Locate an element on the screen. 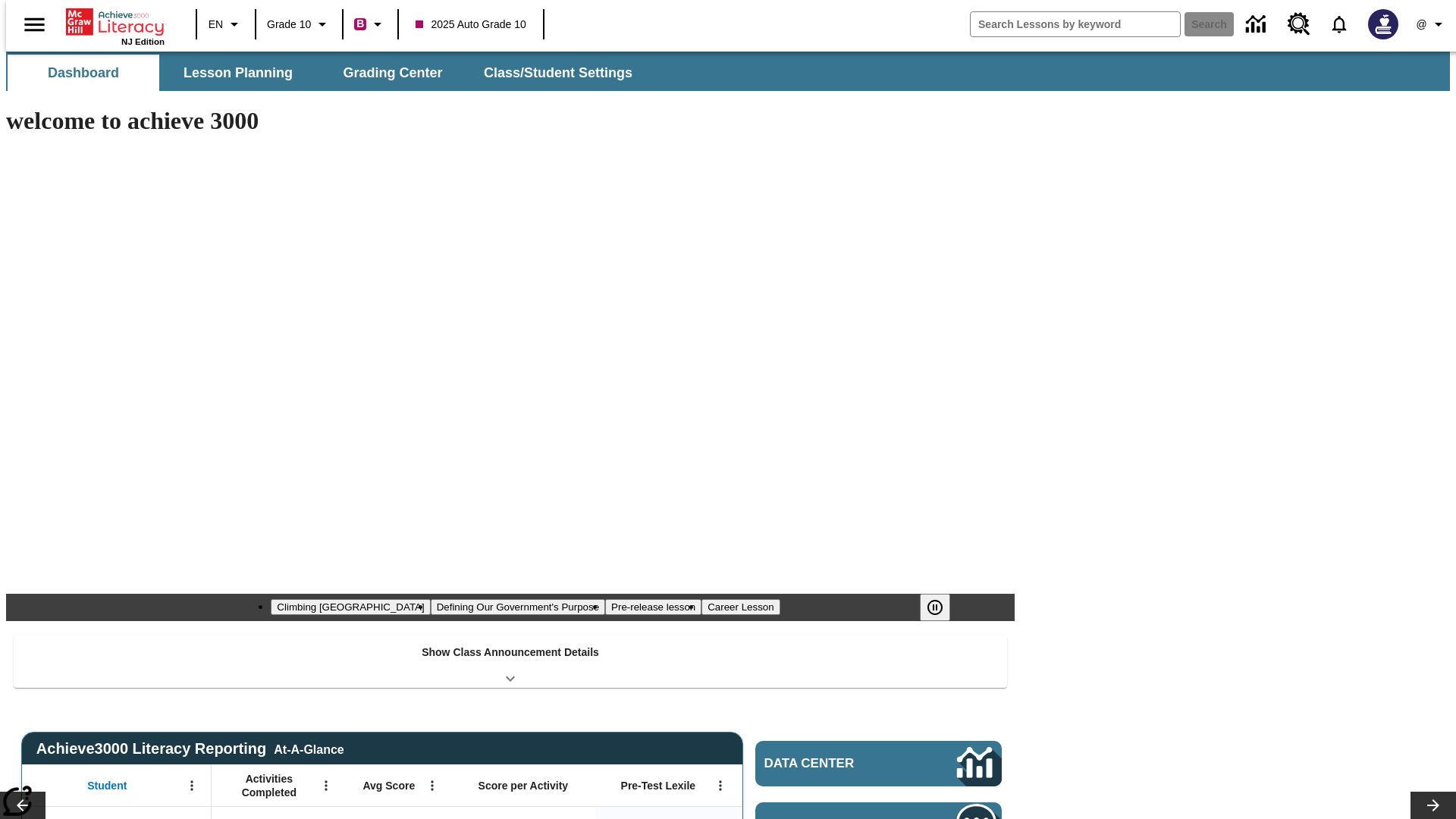 The height and width of the screenshot is (819, 1456). button: Slide 3 Pre-release lesson is located at coordinates (653, 606).